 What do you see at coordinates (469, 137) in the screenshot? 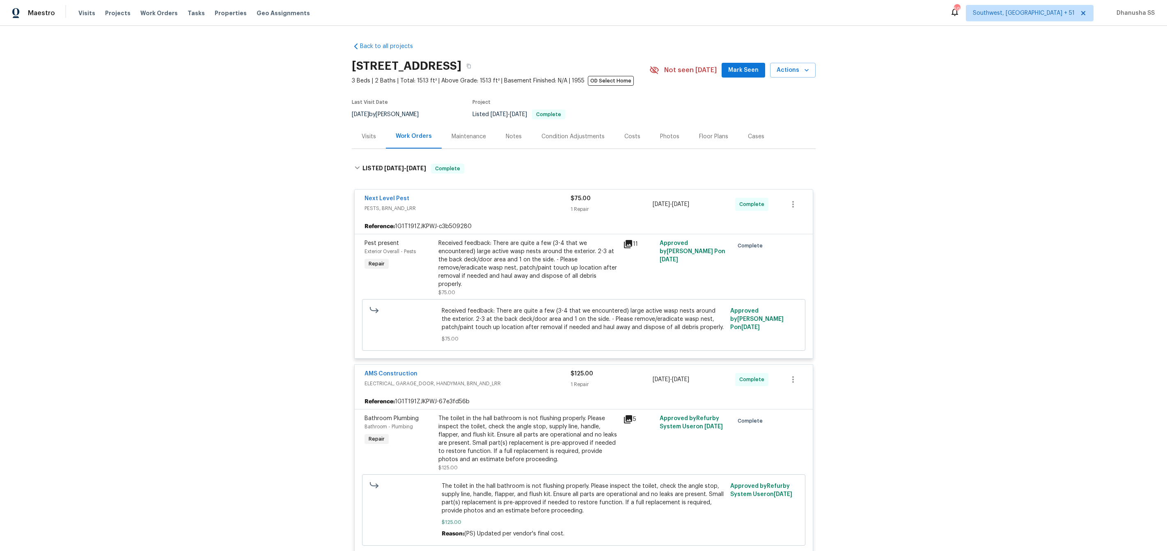
I see `div: Maintenance` at bounding box center [469, 137].